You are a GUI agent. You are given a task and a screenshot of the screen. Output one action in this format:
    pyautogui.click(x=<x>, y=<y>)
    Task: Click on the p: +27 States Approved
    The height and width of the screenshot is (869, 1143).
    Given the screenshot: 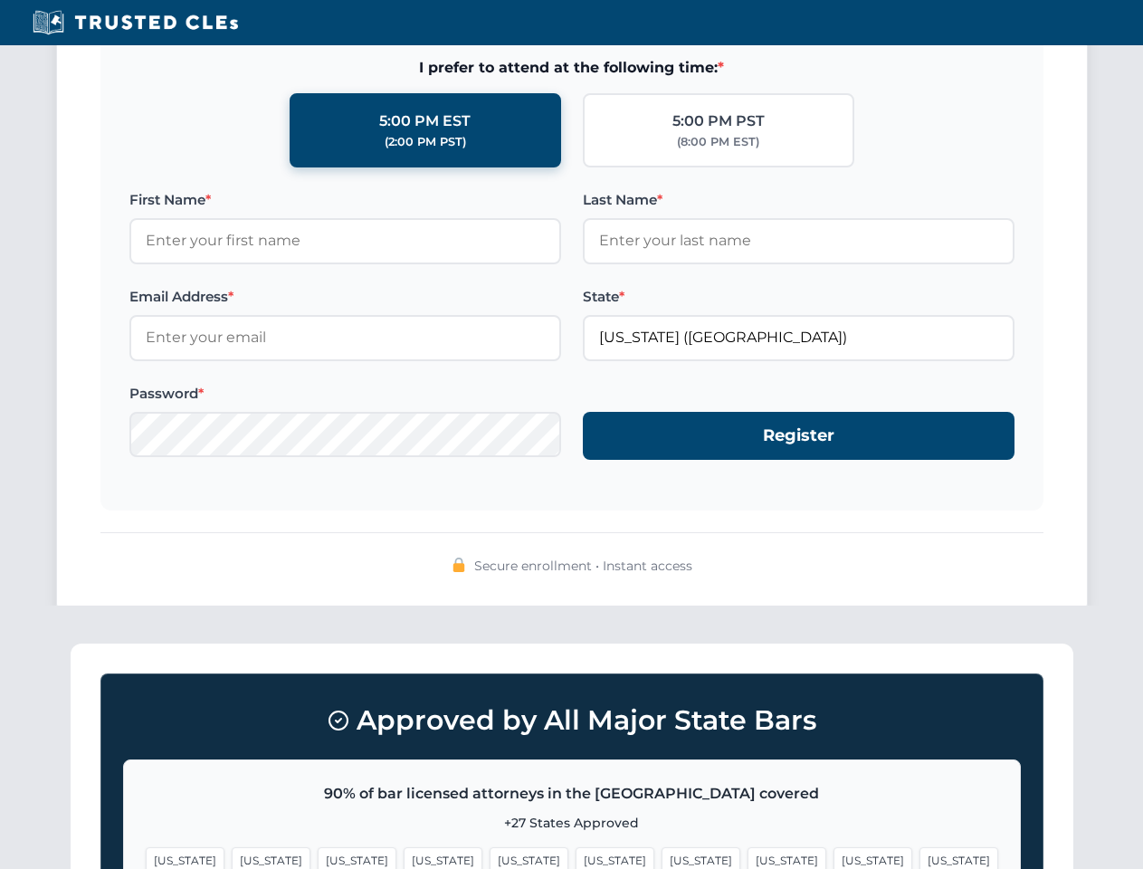 What is the action you would take?
    pyautogui.click(x=572, y=823)
    